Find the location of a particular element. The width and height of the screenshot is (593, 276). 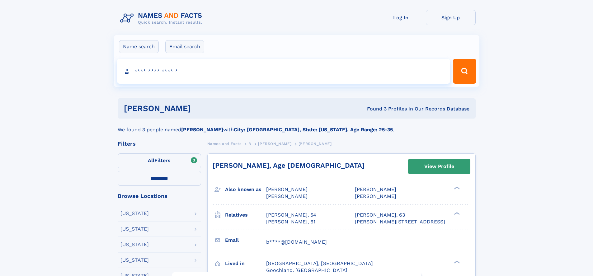

label: Filters is located at coordinates (159, 161).